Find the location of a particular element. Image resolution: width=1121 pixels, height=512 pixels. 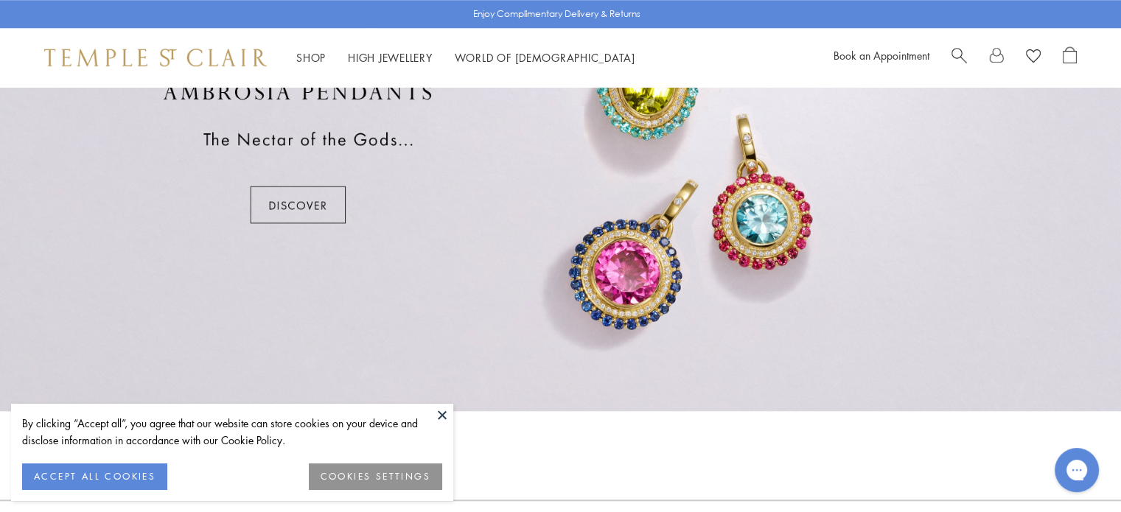

div: By clicking “Accept all”, you agree that our website can store cookies on your device and disclos... is located at coordinates (232, 432).